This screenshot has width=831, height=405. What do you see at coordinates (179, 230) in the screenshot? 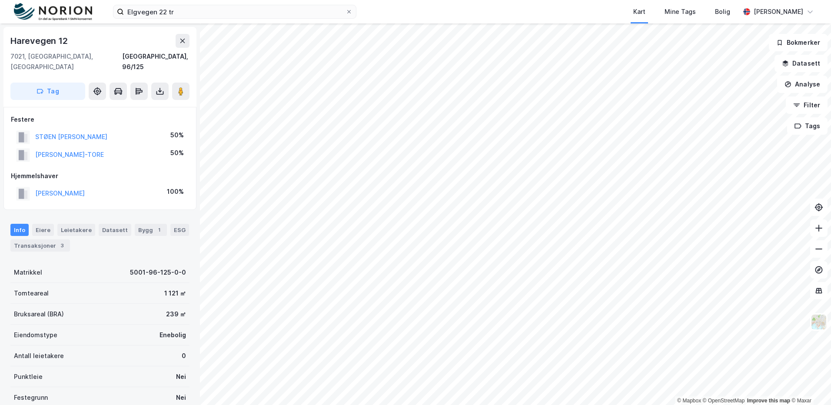
I see `div: ESG` at bounding box center [179, 230].